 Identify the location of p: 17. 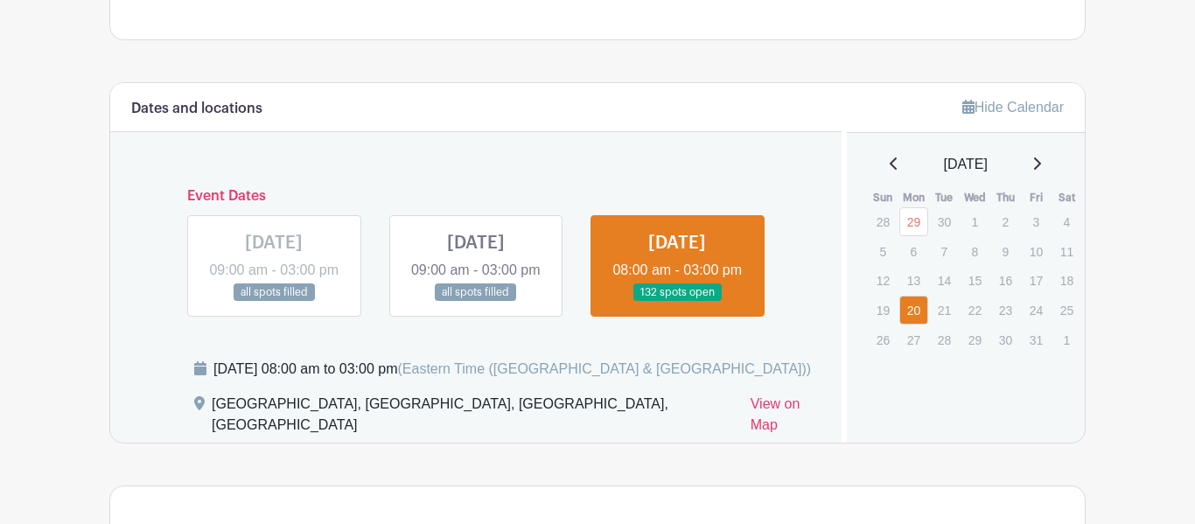
(1035, 280).